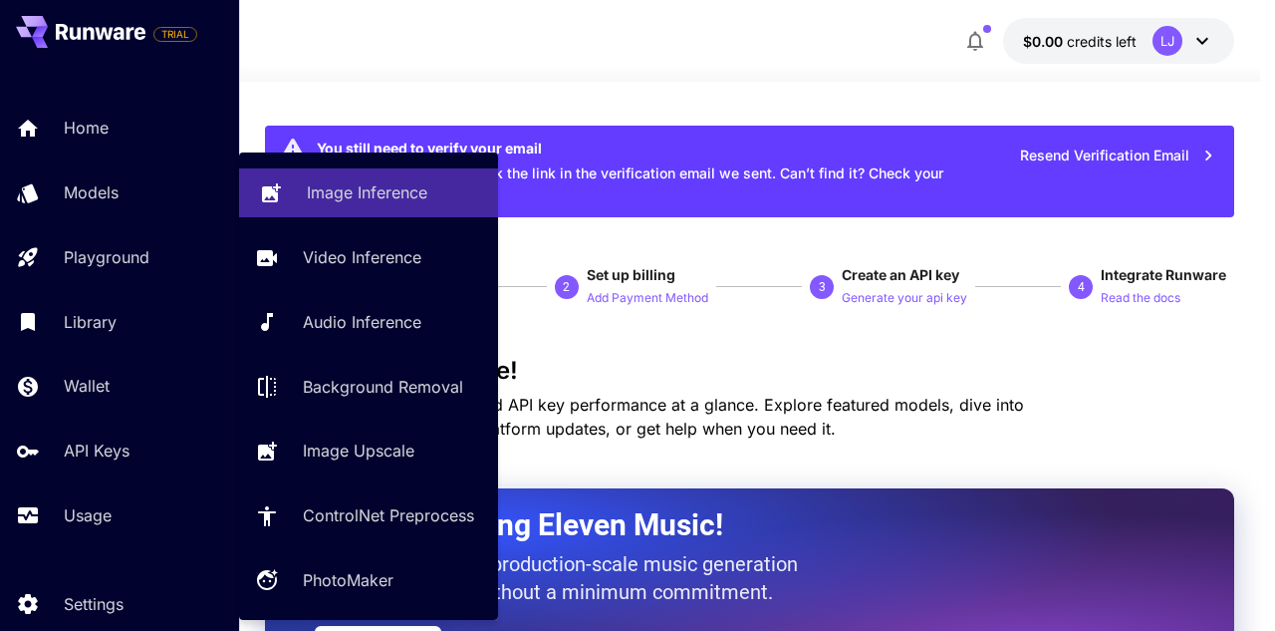  I want to click on a: Video Inference, so click(369, 257).